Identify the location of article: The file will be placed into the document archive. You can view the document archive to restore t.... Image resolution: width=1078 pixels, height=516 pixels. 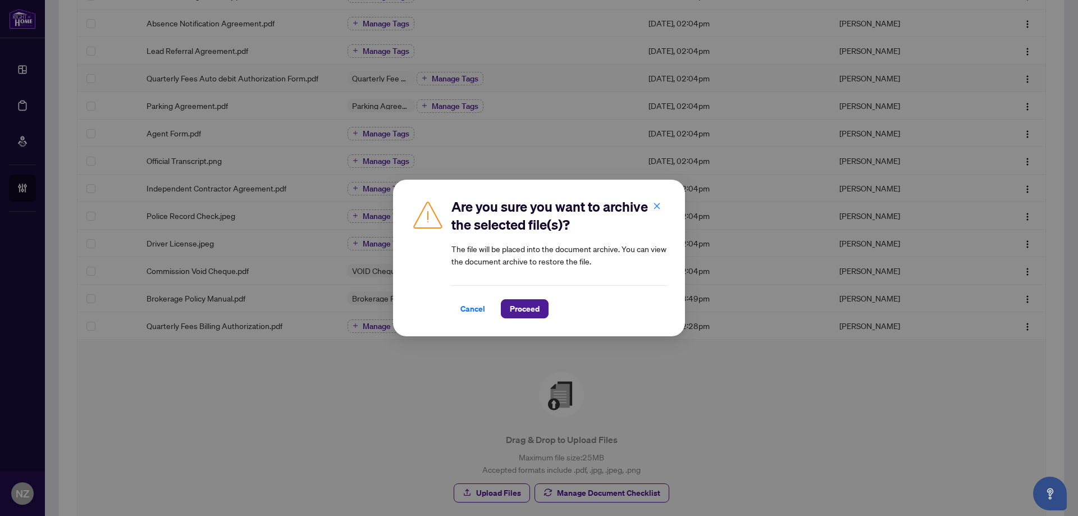
(559, 255).